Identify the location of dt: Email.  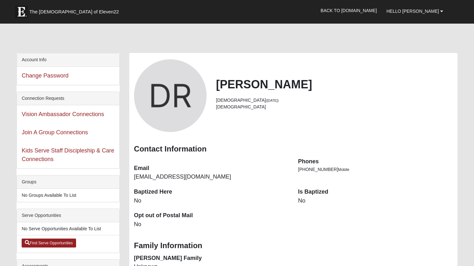
(211, 168).